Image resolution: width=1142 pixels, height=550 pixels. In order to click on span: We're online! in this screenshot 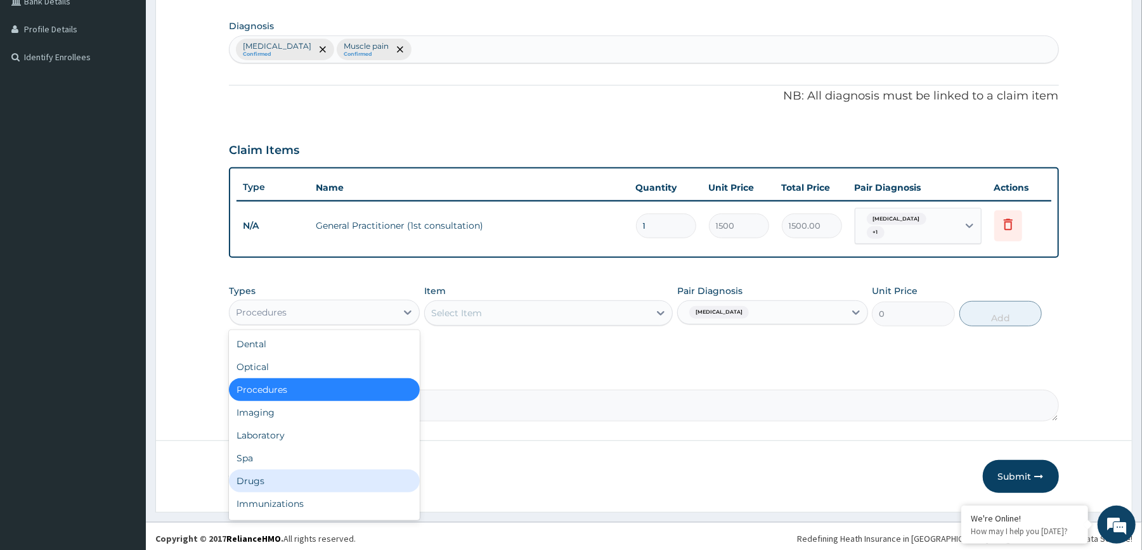, I will do `click(124, 224)`.